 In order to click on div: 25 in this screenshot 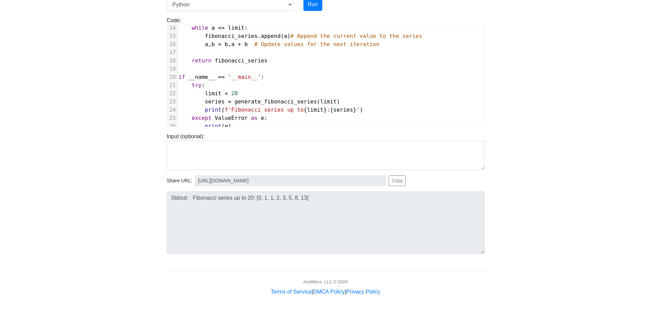, I will do `click(172, 118)`.